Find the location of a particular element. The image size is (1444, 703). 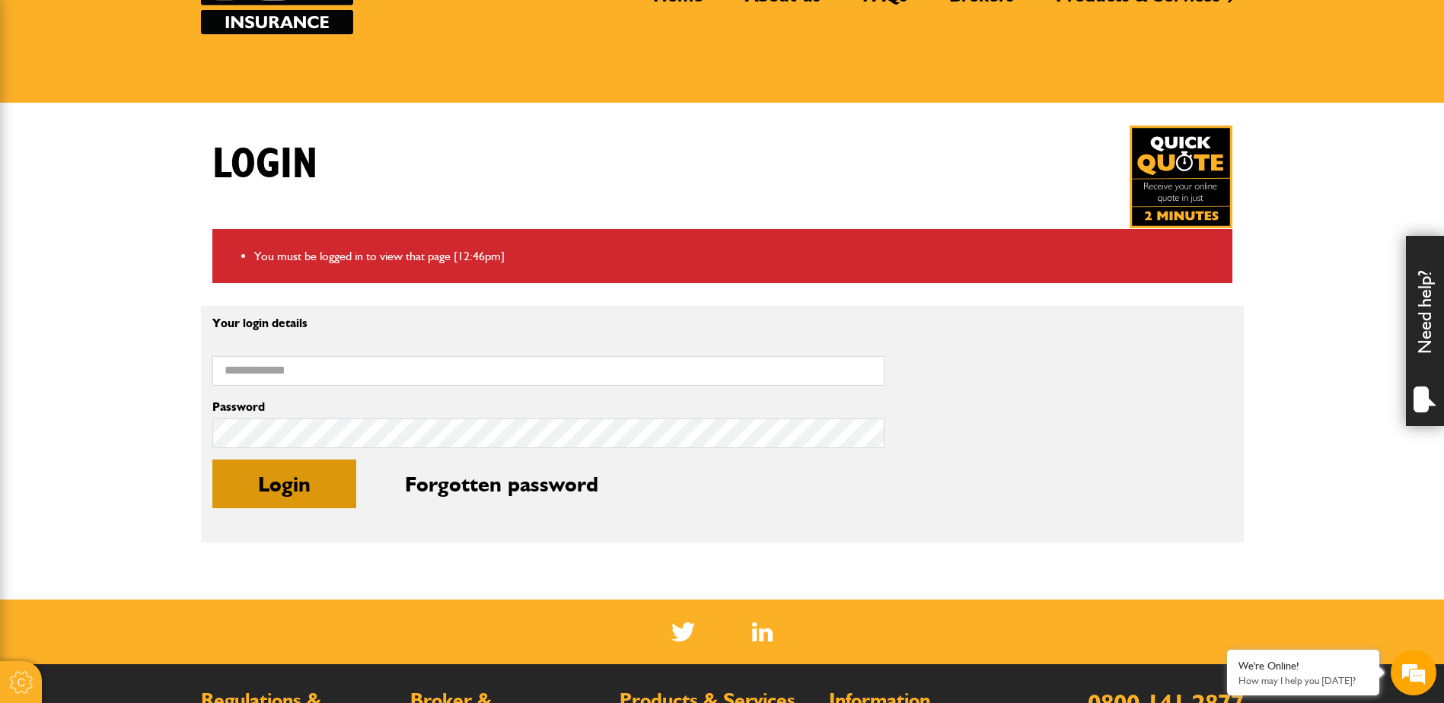

label: Password is located at coordinates (548, 407).